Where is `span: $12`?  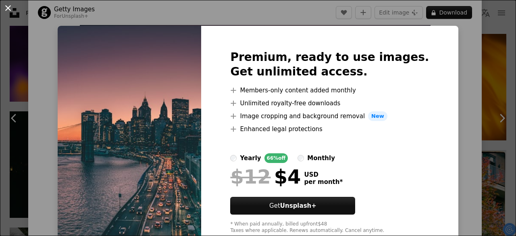 span: $12 is located at coordinates (251, 177).